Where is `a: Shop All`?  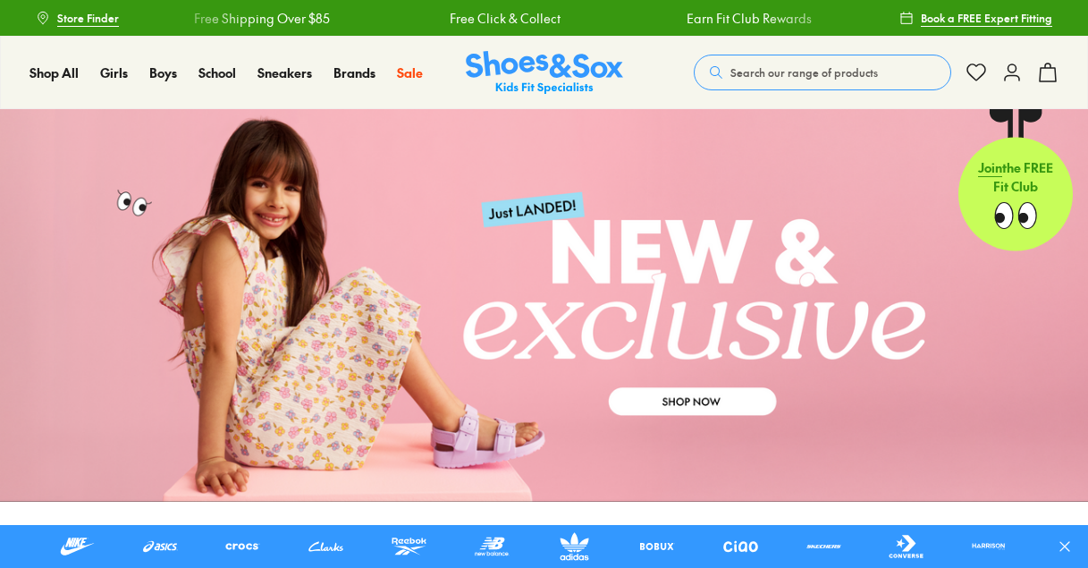 a: Shop All is located at coordinates (54, 72).